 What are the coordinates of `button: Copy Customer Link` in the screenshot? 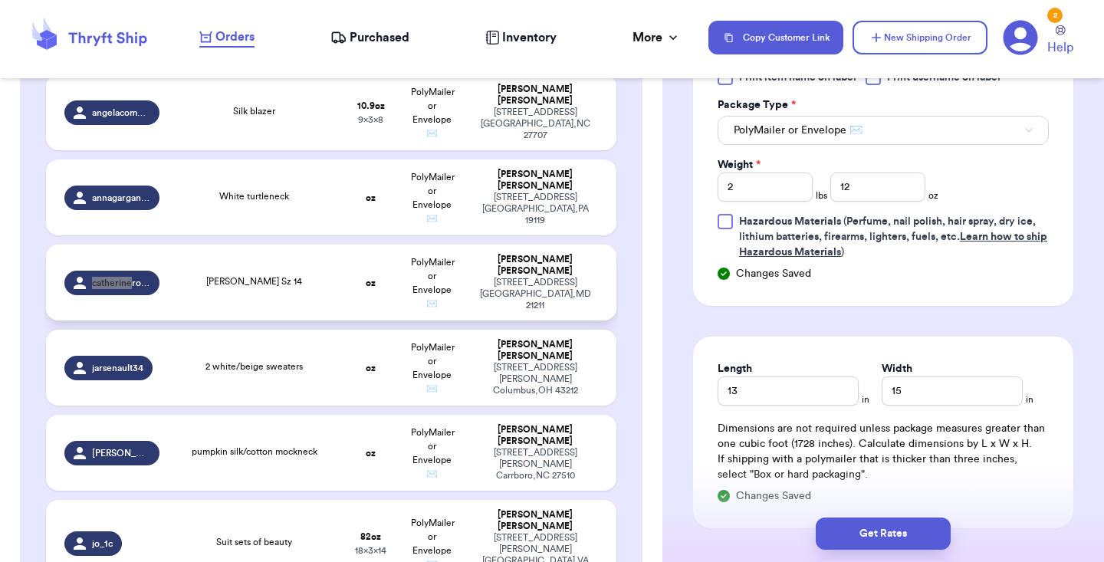 It's located at (776, 38).